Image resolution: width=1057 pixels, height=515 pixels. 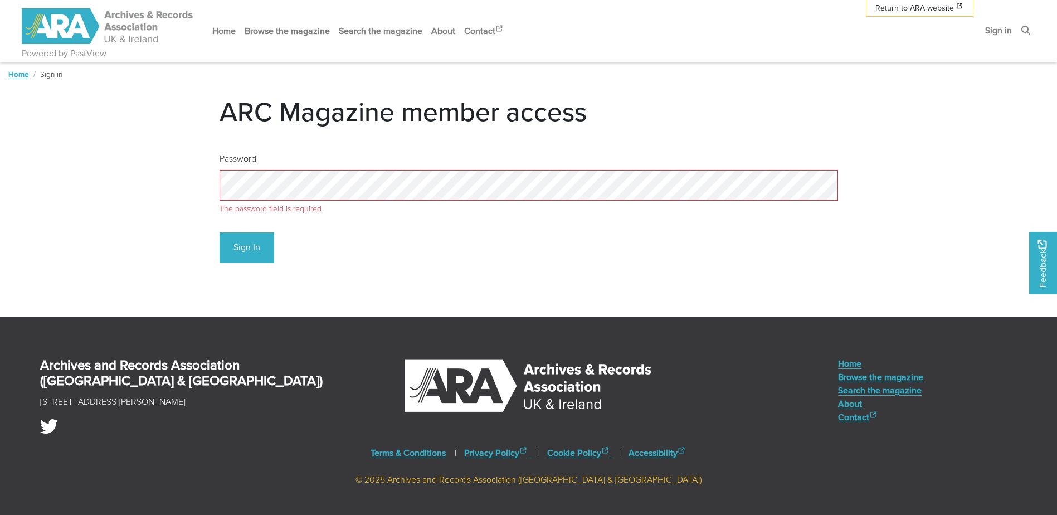 I want to click on label: Password, so click(x=238, y=159).